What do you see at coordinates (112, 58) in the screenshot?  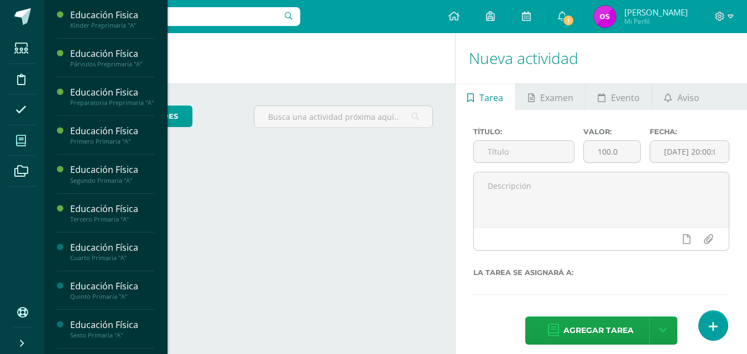 I see `a: Educación FísicaPárvulos Preprimaria "A"` at bounding box center [112, 58].